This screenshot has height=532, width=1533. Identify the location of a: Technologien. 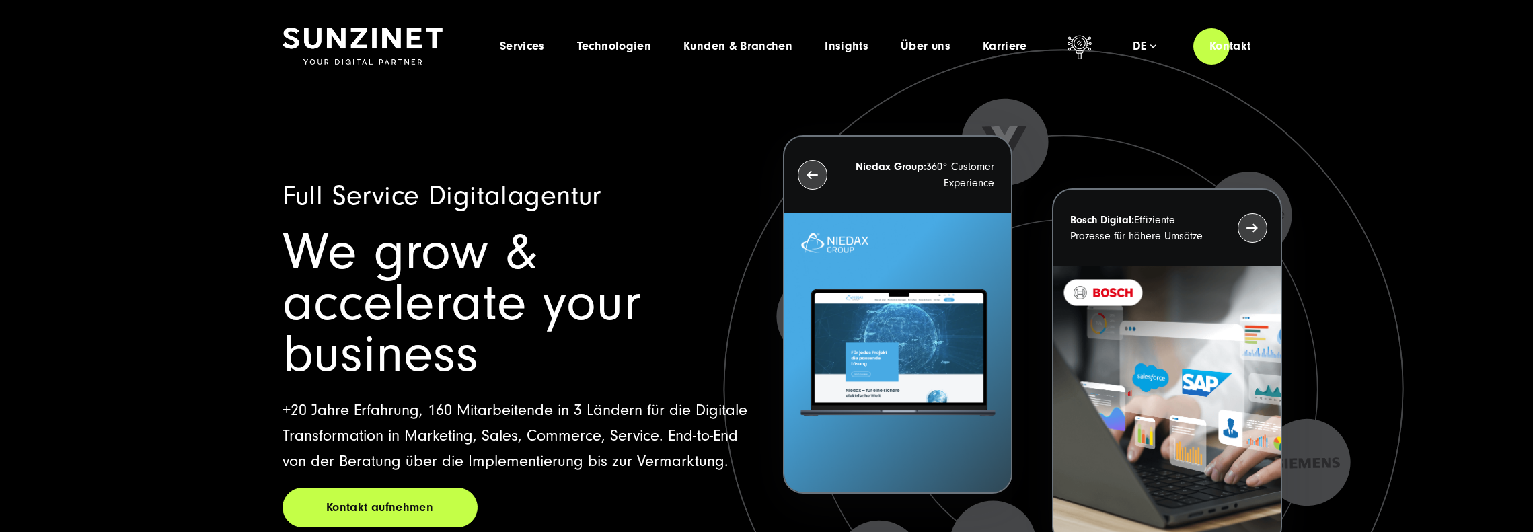
(614, 46).